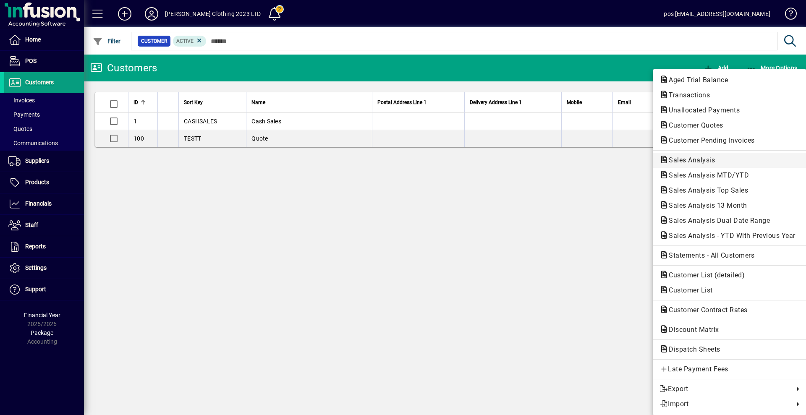  Describe the element at coordinates (706, 190) in the screenshot. I see `span: Sales Analysis Top Sales` at that location.